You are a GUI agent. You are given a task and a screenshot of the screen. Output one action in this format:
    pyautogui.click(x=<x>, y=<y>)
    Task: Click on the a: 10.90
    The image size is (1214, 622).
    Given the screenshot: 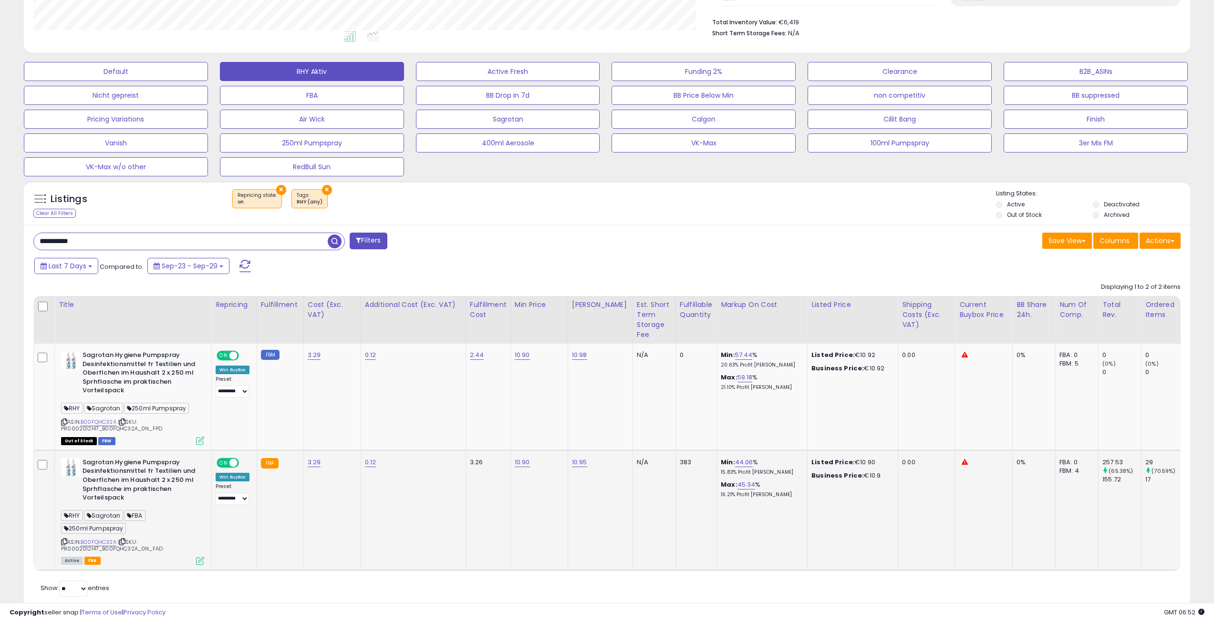 What is the action you would take?
    pyautogui.click(x=522, y=463)
    